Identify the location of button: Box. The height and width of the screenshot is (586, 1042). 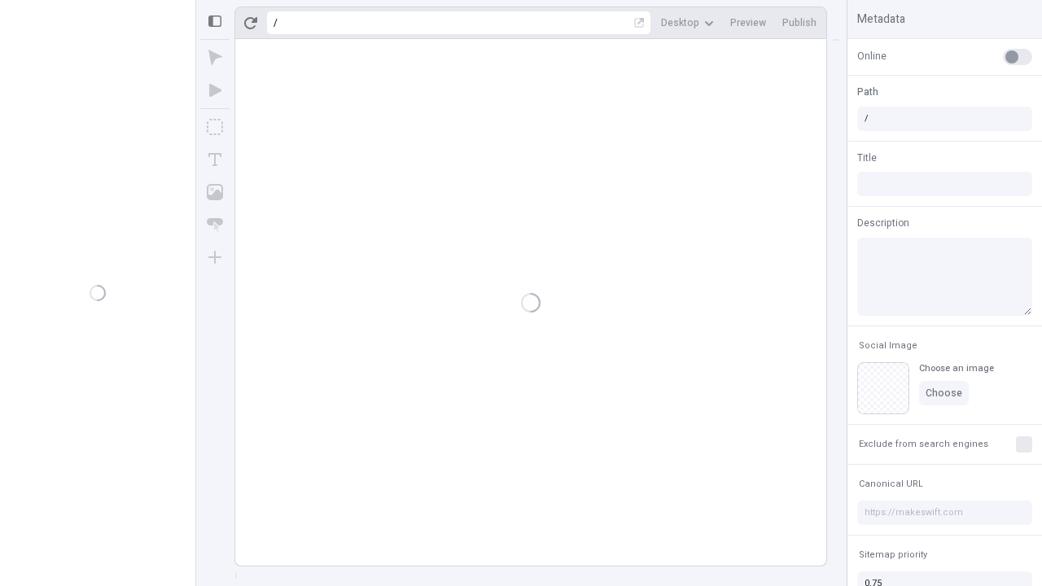
(215, 127).